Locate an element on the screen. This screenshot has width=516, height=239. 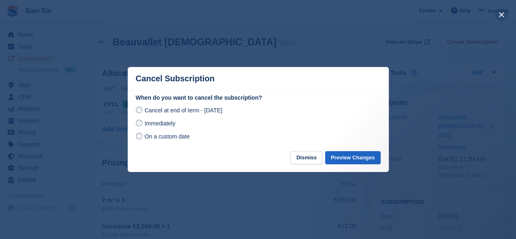
span: On a custom date is located at coordinates (167, 136).